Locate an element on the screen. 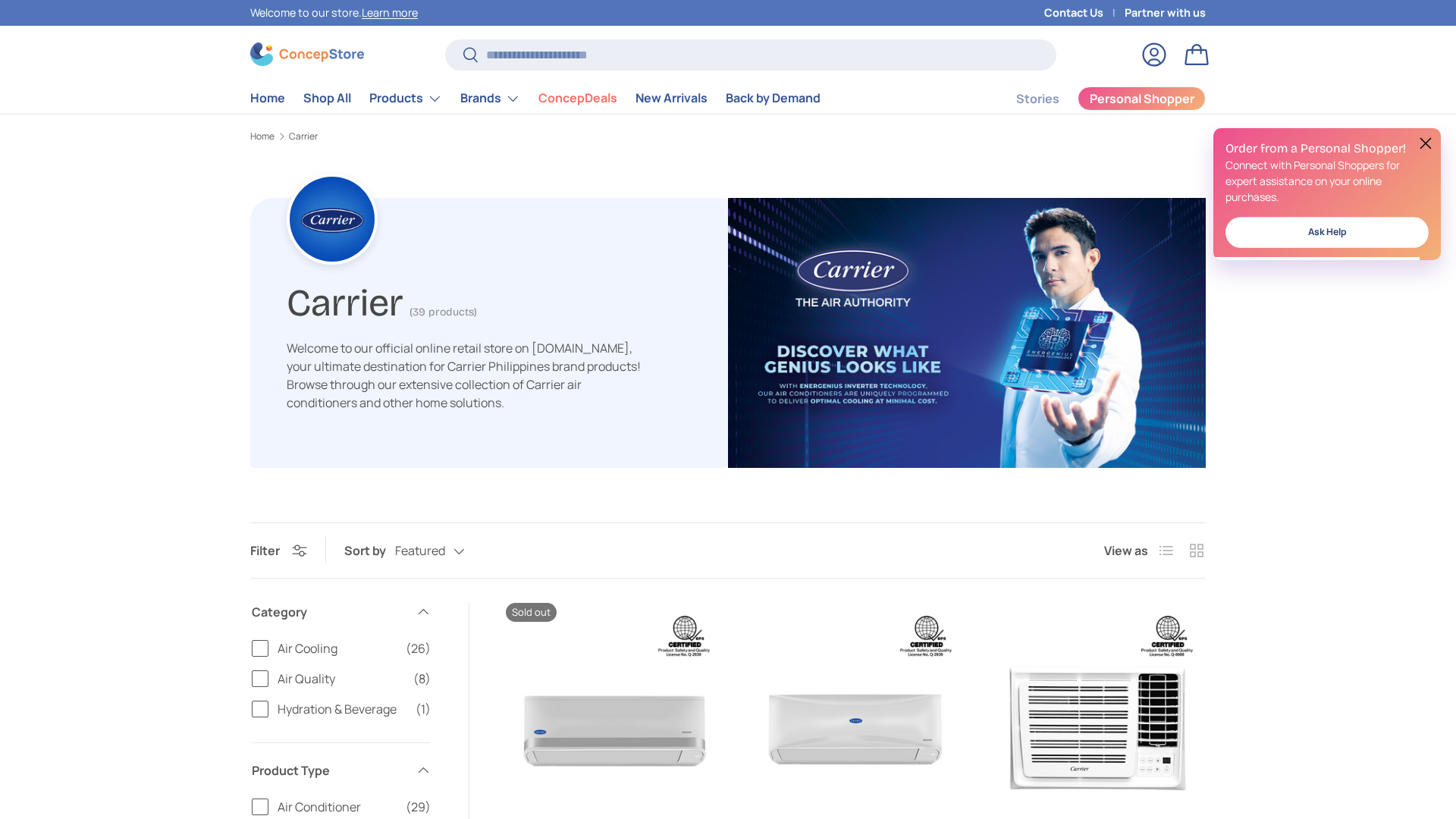  a: Shop All is located at coordinates (327, 98).